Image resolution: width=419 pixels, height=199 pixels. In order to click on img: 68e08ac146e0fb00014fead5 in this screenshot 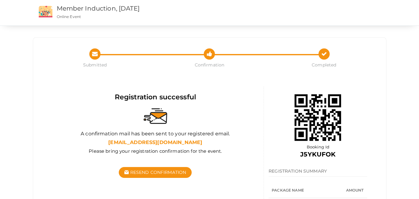, I will do `click(318, 118)`.